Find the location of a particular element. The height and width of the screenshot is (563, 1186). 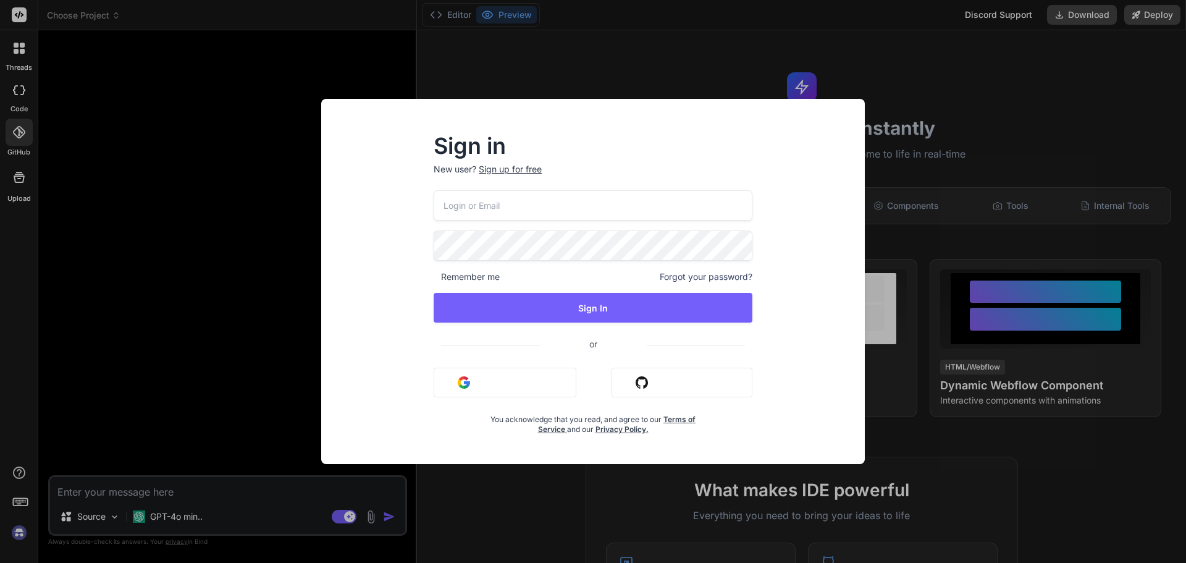

a: Terms of Service is located at coordinates (617, 424).